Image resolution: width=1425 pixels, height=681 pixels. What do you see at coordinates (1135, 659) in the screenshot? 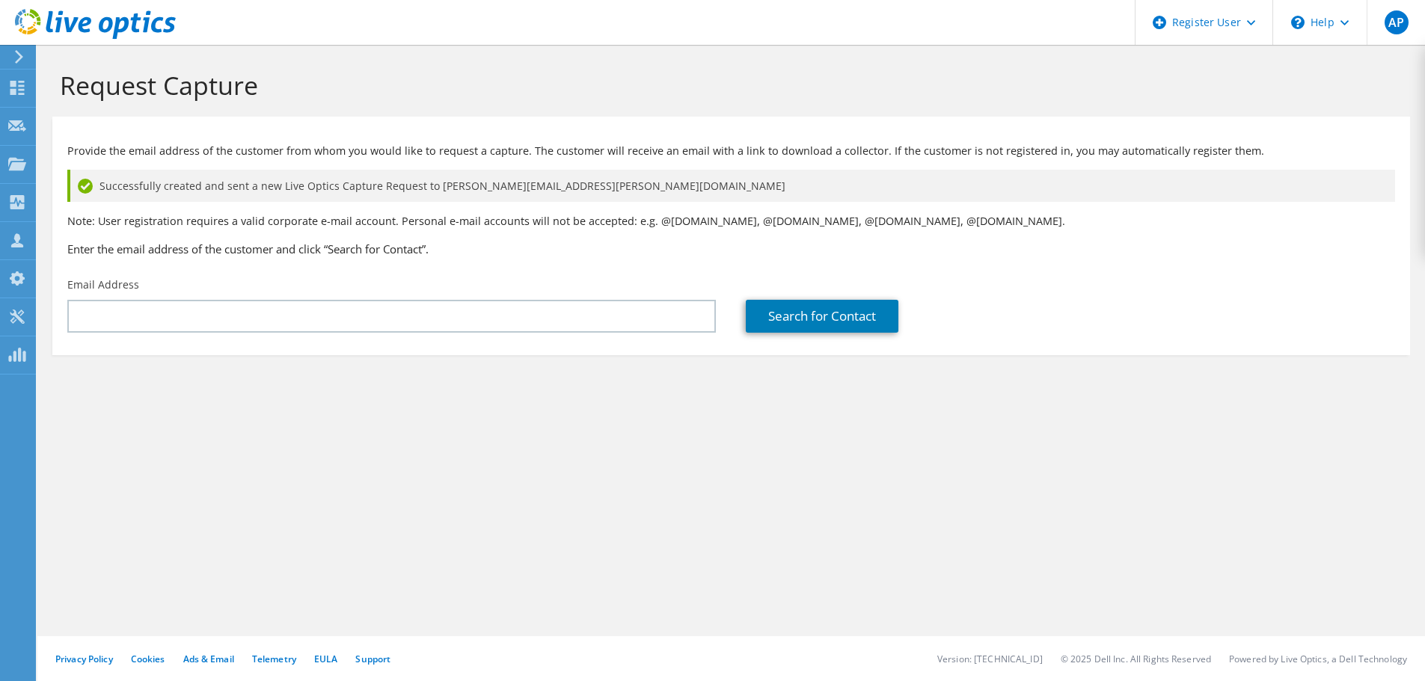
I see `li: © 2025 Dell Inc. All Rights Reserved` at bounding box center [1135, 659].